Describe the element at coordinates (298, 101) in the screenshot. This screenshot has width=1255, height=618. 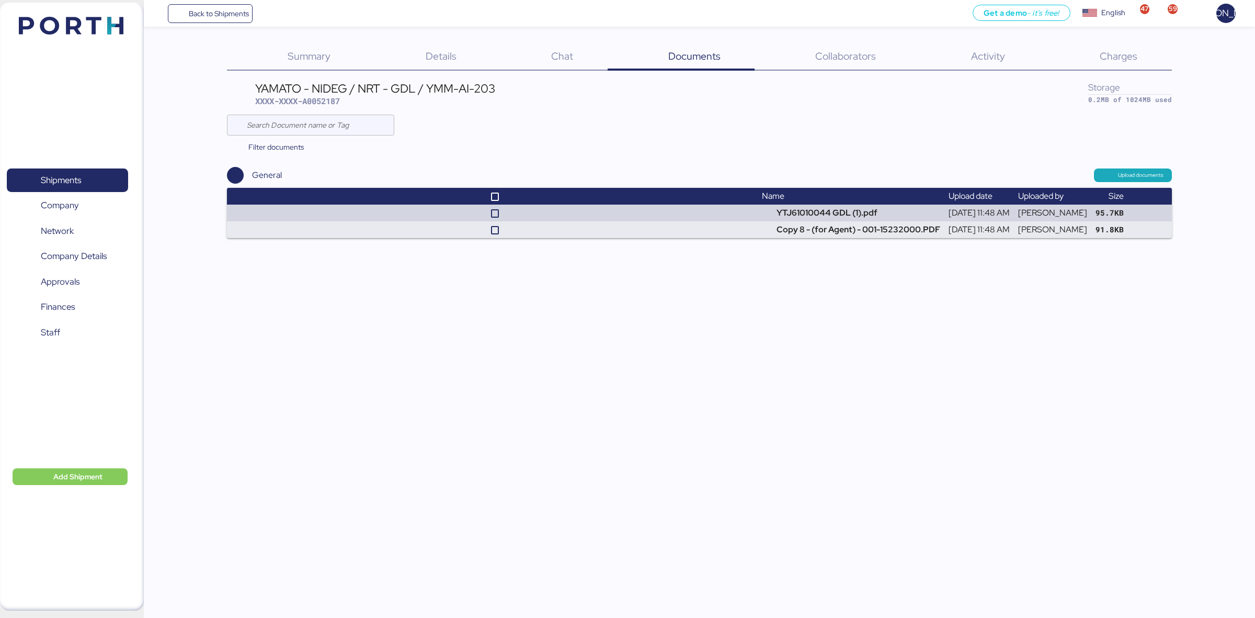
I see `span: XXXX-XXXX-A0052187` at that location.